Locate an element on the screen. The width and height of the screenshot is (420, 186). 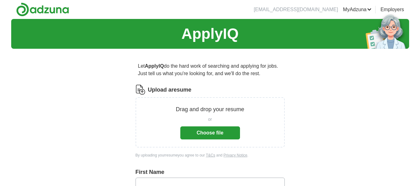
div: By uploading your resume you agree to our and . is located at coordinates (210, 155).